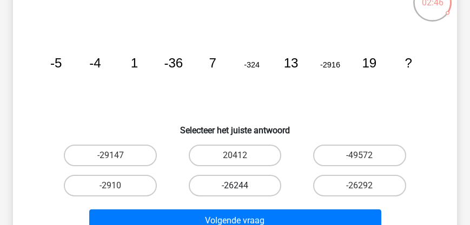  Describe the element at coordinates (359, 156) in the screenshot. I see `label: -49572` at that location.